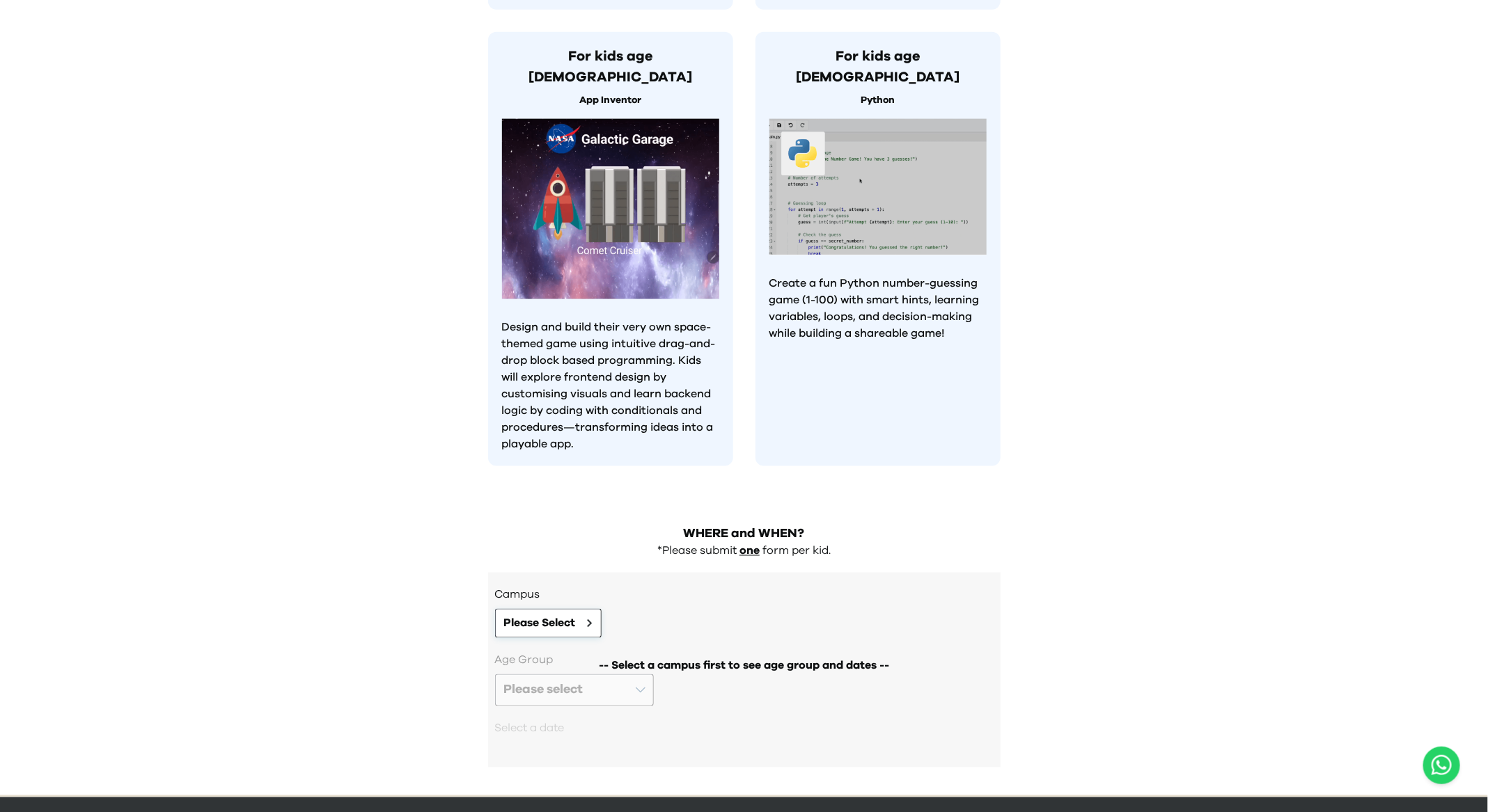 Image resolution: width=1488 pixels, height=812 pixels. What do you see at coordinates (1442, 766) in the screenshot?
I see `button: Open WhatsApp chat` at bounding box center [1442, 766].